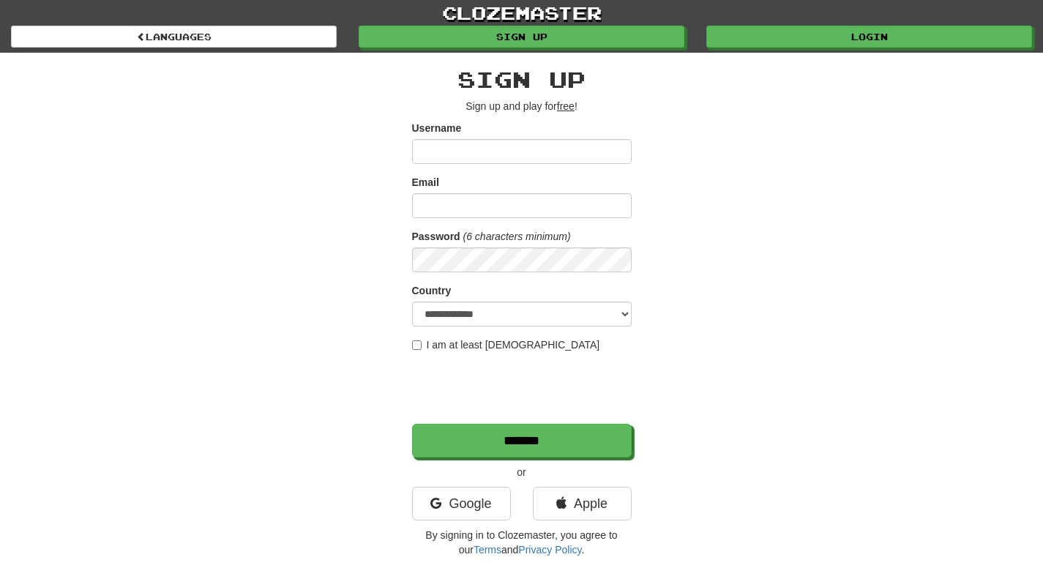 This screenshot has width=1043, height=579. Describe the element at coordinates (550, 550) in the screenshot. I see `a: Privacy Policy` at that location.